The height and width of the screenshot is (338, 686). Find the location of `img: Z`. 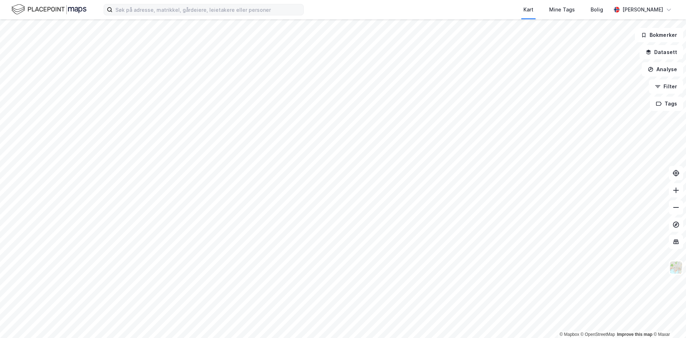

img: Z is located at coordinates (676, 267).